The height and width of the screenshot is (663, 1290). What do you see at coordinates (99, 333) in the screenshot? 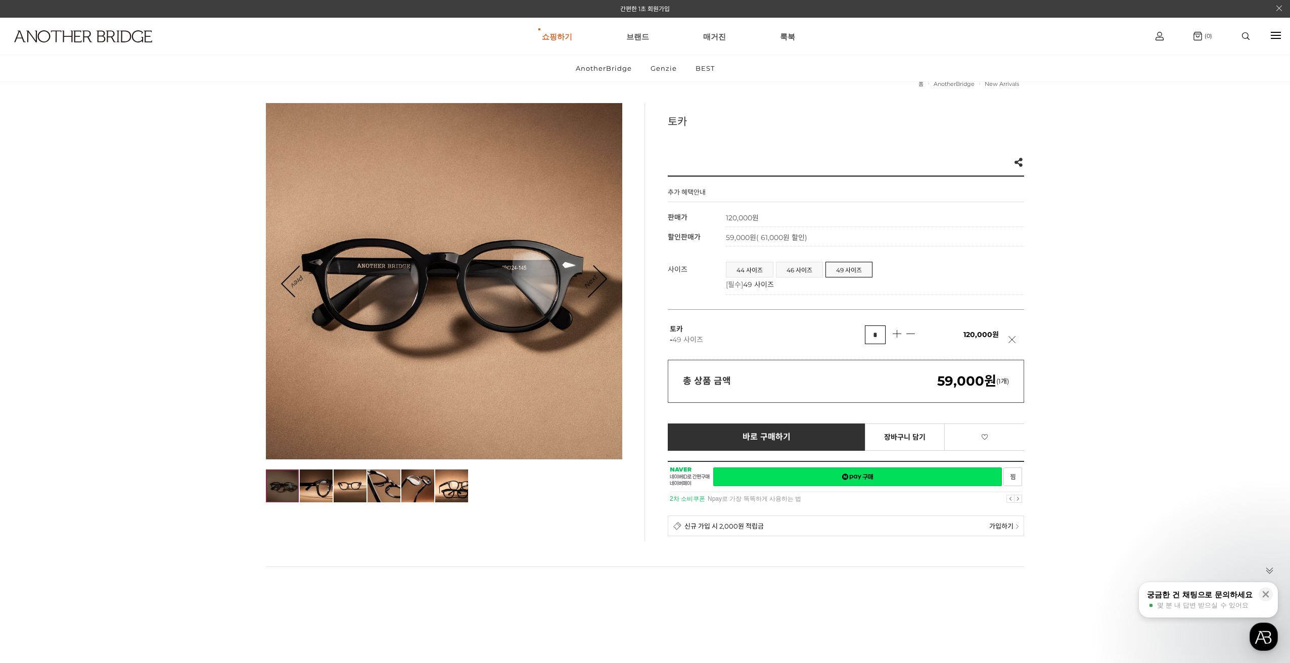
I see `a: 대화` at bounding box center [99, 333].